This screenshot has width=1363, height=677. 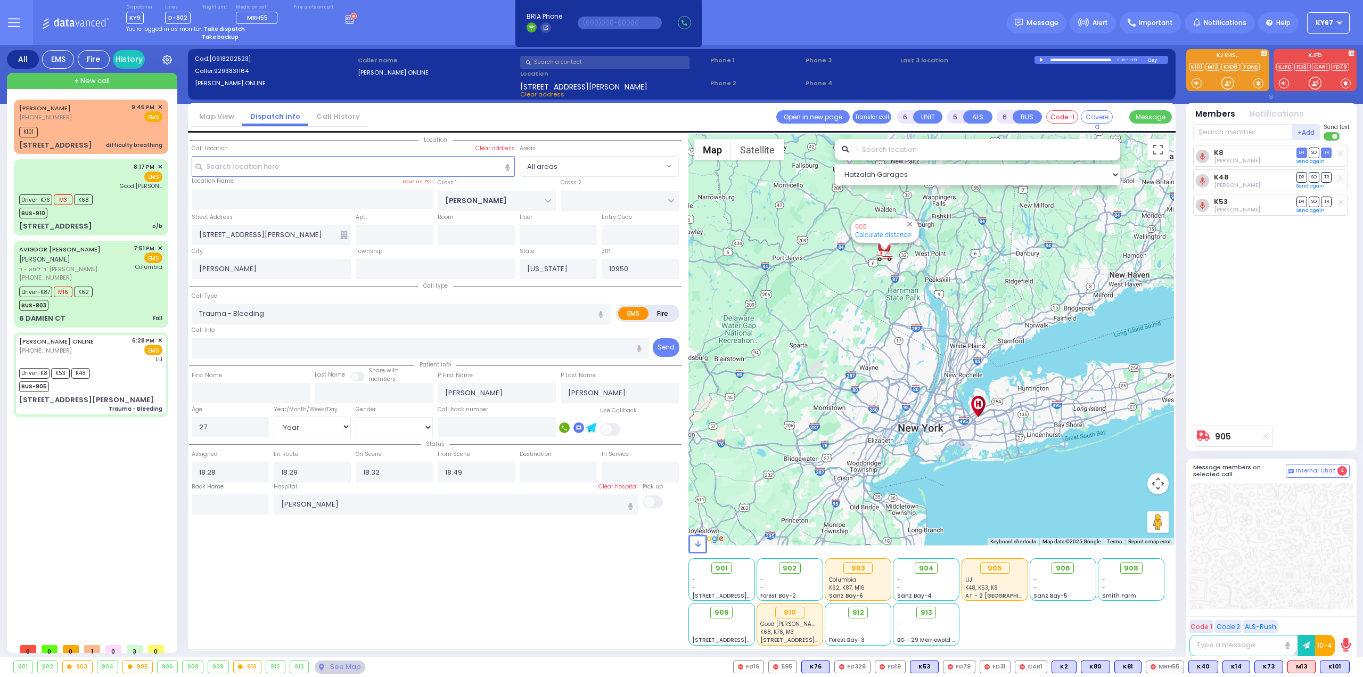 What do you see at coordinates (1340, 67) in the screenshot?
I see `a: FD79` at bounding box center [1340, 67].